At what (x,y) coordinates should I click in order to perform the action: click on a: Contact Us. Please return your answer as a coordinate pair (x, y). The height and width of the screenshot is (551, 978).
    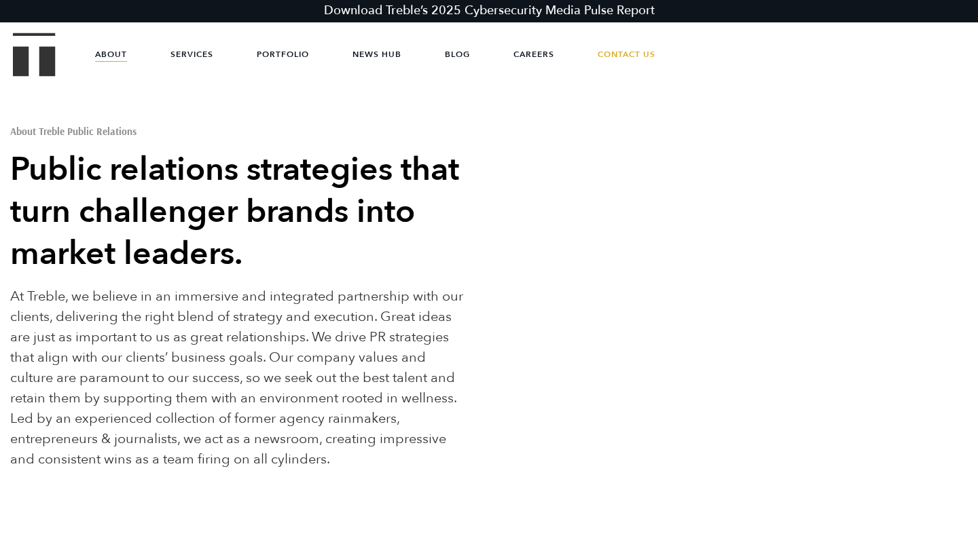
    Looking at the image, I should click on (626, 54).